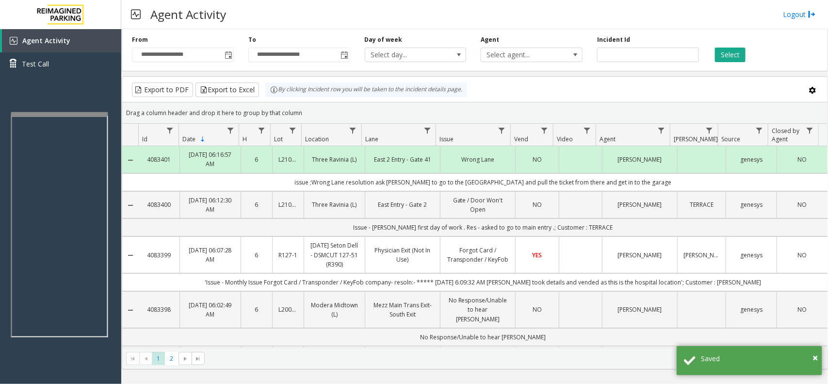 The image size is (828, 384). What do you see at coordinates (475, 113) in the screenshot?
I see `div: Drag a column header and drop it here to group by that column` at bounding box center [475, 113].